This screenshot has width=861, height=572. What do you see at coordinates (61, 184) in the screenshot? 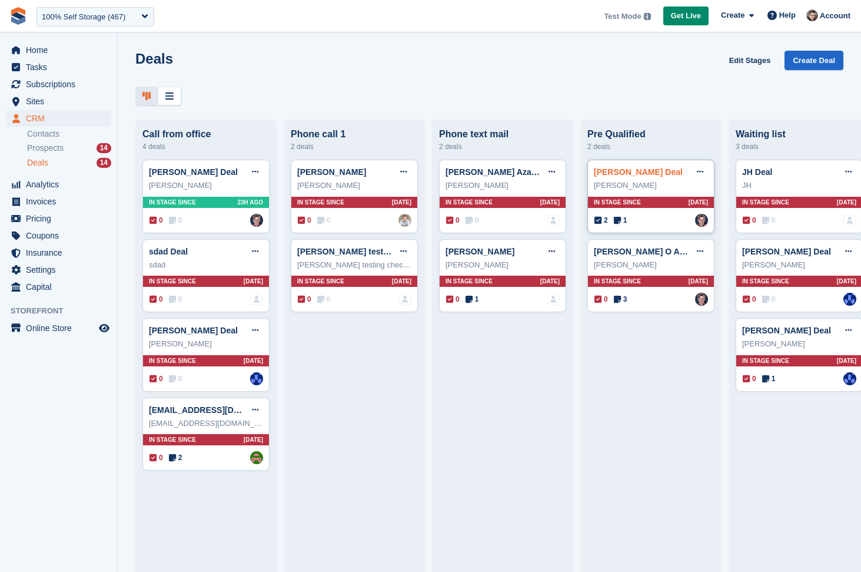
I see `span: Analytics` at bounding box center [61, 184].